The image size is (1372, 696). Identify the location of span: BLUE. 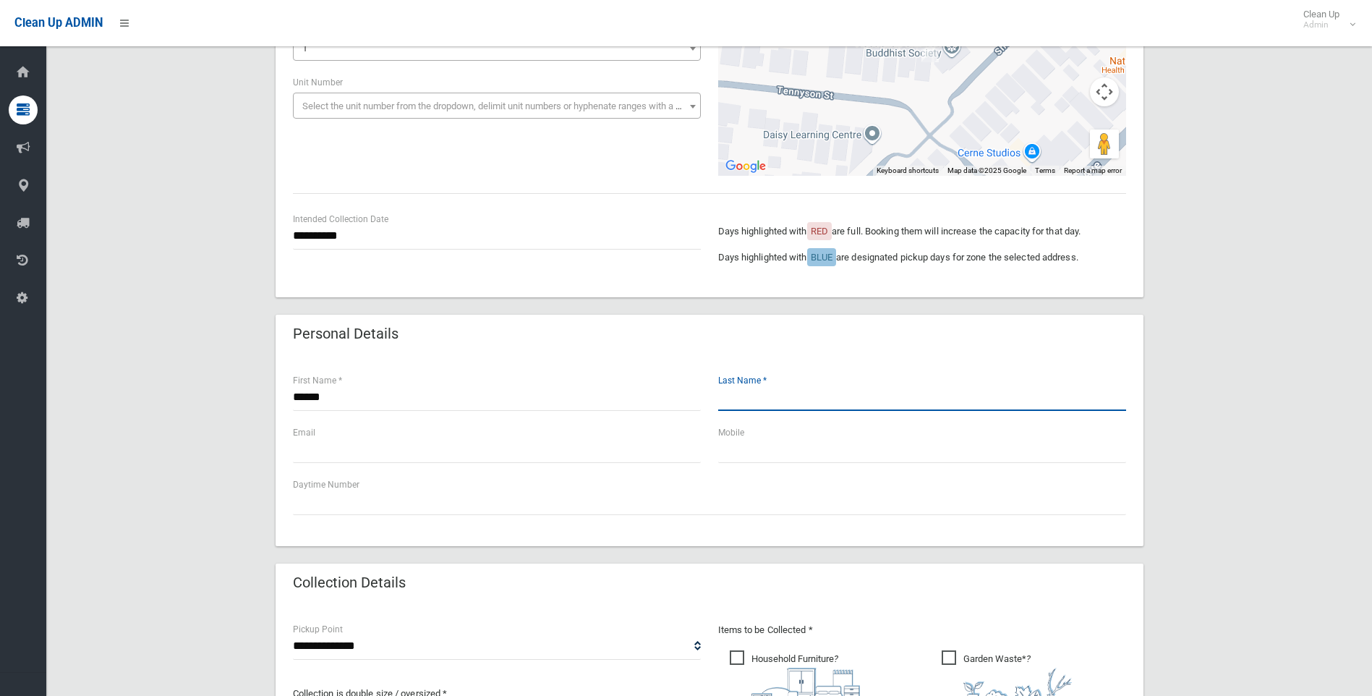
(822, 257).